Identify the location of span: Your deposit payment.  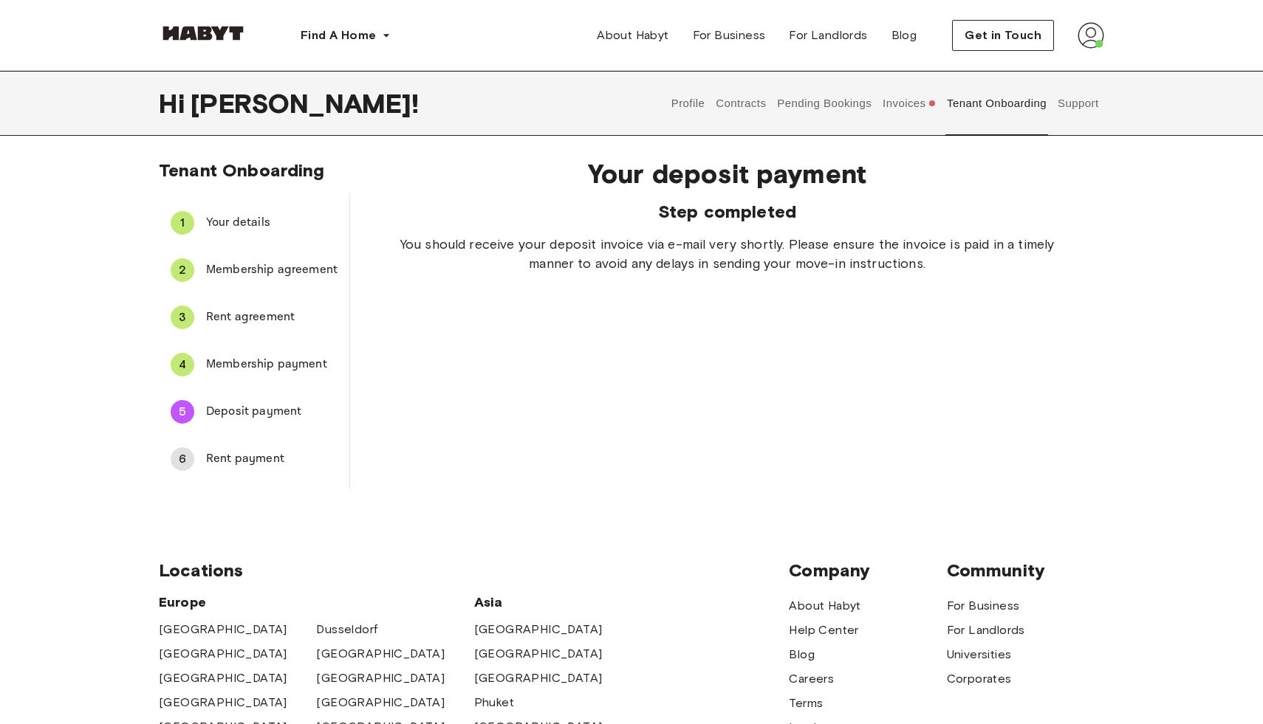
(727, 174).